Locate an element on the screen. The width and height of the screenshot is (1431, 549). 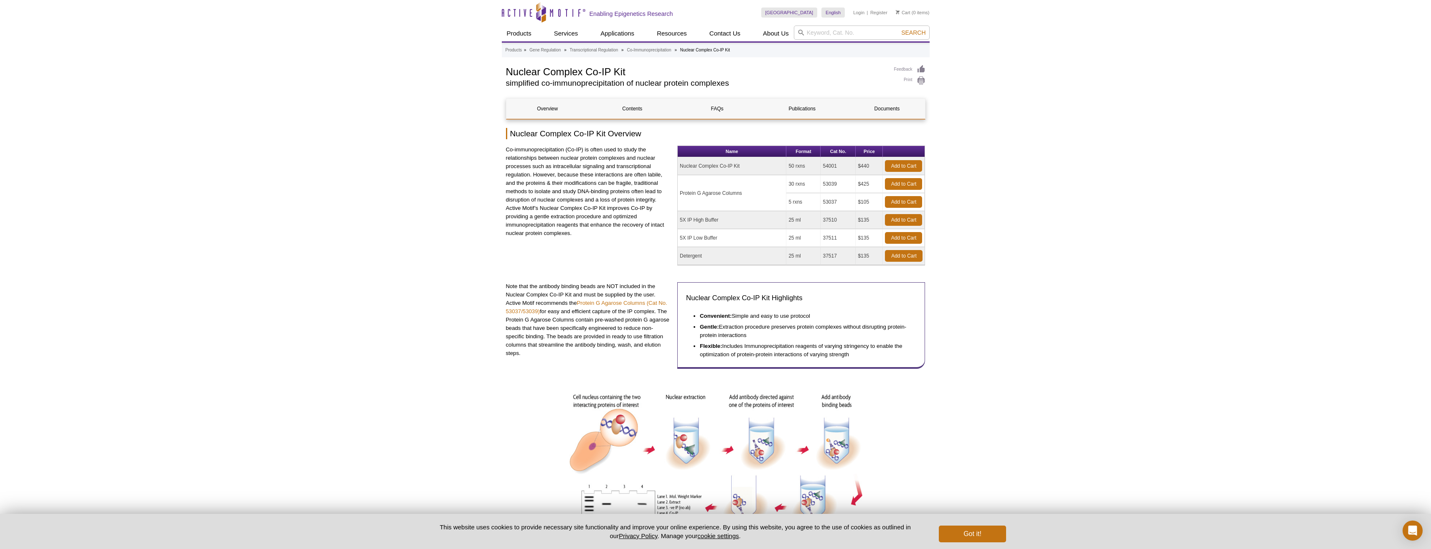
td: $440 is located at coordinates (869, 166).